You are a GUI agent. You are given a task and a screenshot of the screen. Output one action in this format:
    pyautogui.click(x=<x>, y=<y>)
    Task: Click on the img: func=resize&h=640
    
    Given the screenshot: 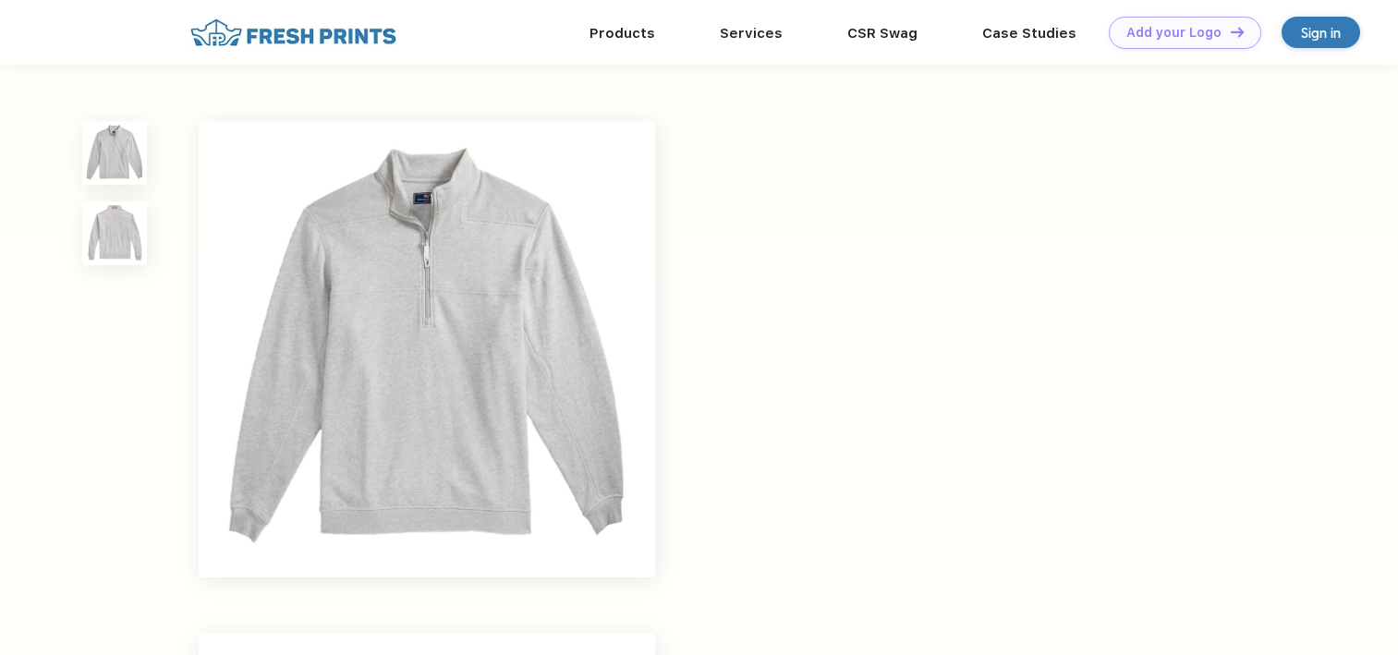 What is the action you would take?
    pyautogui.click(x=427, y=349)
    